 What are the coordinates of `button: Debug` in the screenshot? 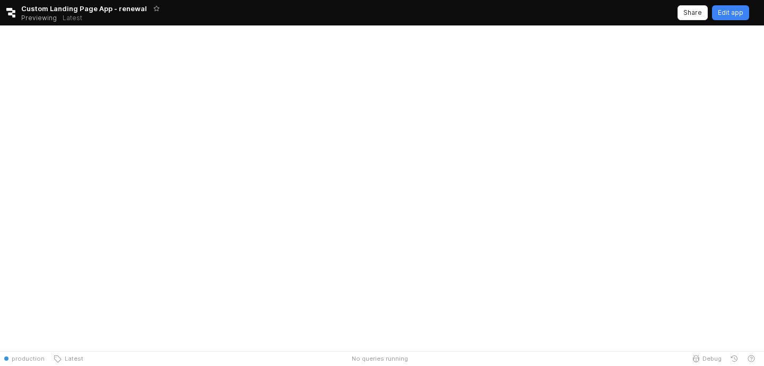 It's located at (707, 359).